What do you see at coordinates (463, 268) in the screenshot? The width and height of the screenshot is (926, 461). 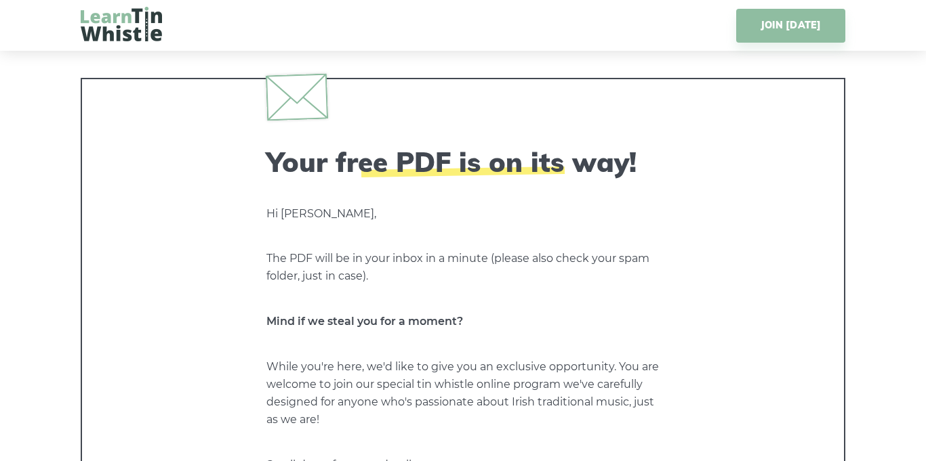 I see `p: The PDF will be in your inbox in a minute (please also check your spam folder, just in case).` at bounding box center [463, 268].